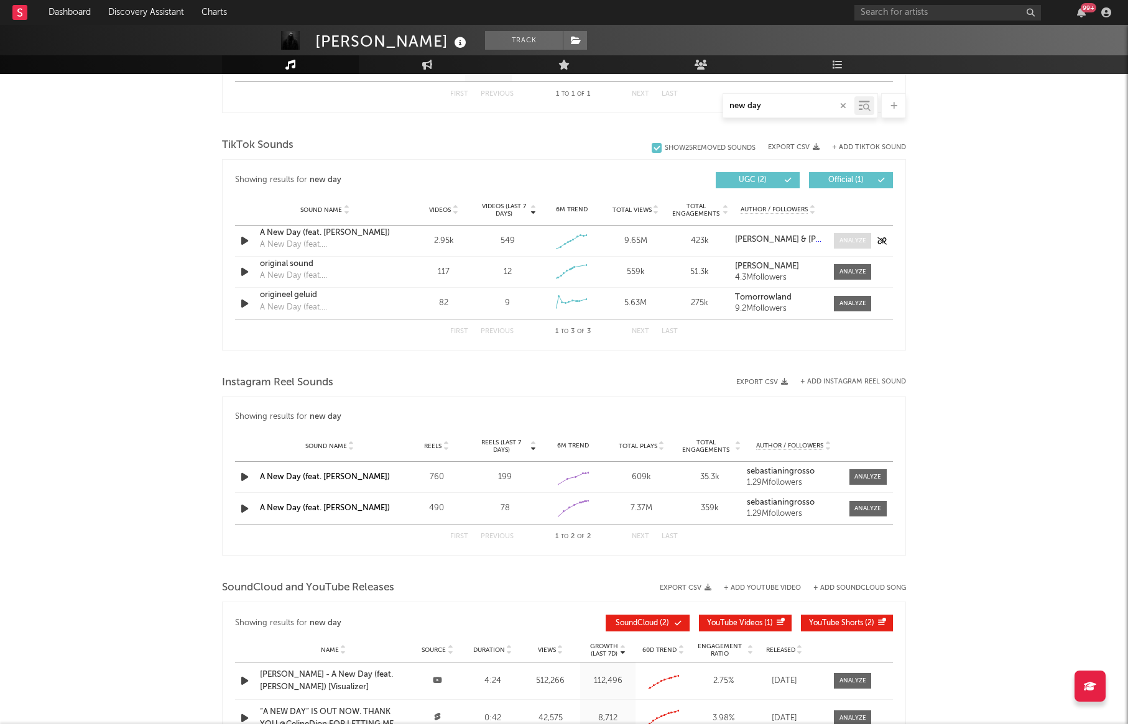 The height and width of the screenshot is (724, 1128). What do you see at coordinates (699, 241) in the screenshot?
I see `div: 423k` at bounding box center [699, 241].